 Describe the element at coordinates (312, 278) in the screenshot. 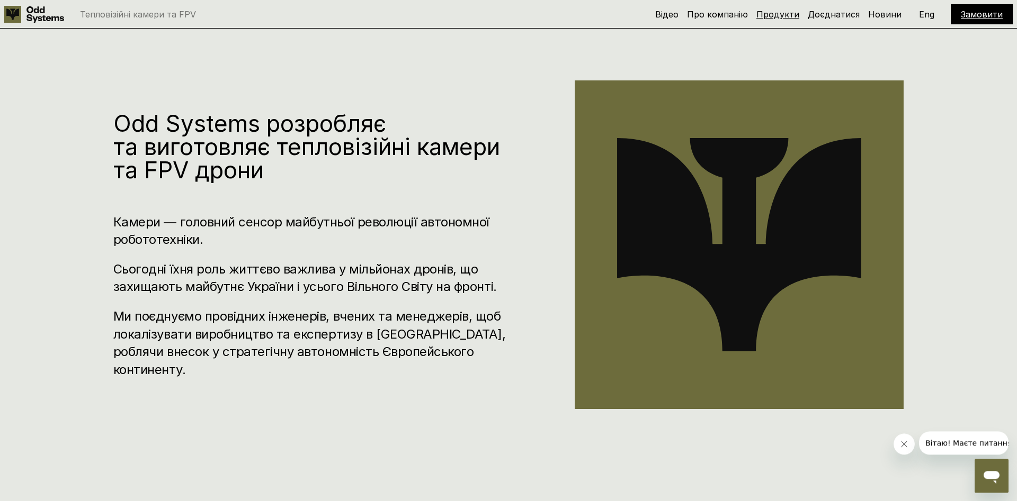

I see `h3: Сьогодні їхня роль життєво важлива у мільйонах дронів, що захищають майбутнє України і усього Віл...` at that location.